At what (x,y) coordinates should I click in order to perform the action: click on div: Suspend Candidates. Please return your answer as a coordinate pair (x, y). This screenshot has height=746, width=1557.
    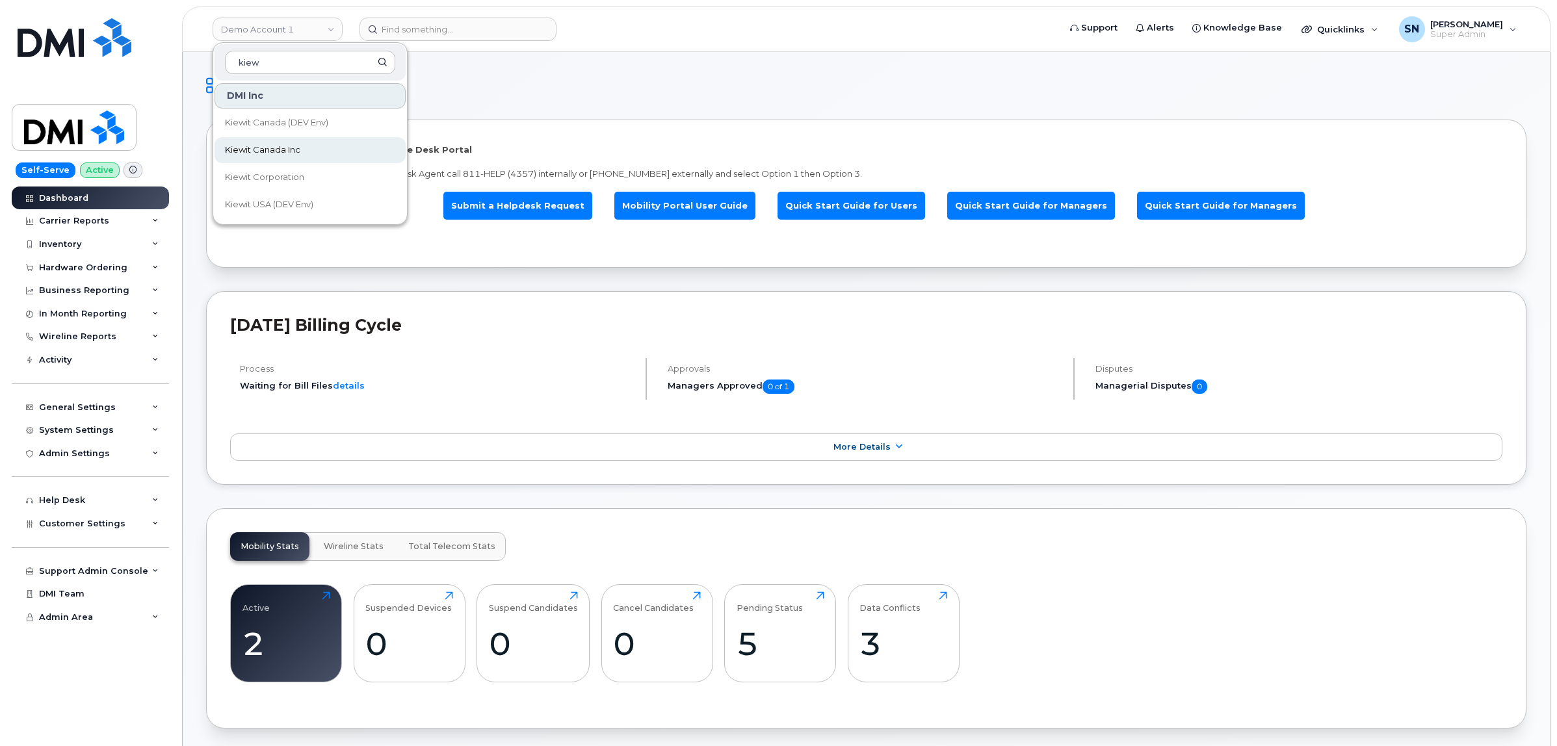
    Looking at the image, I should click on (533, 602).